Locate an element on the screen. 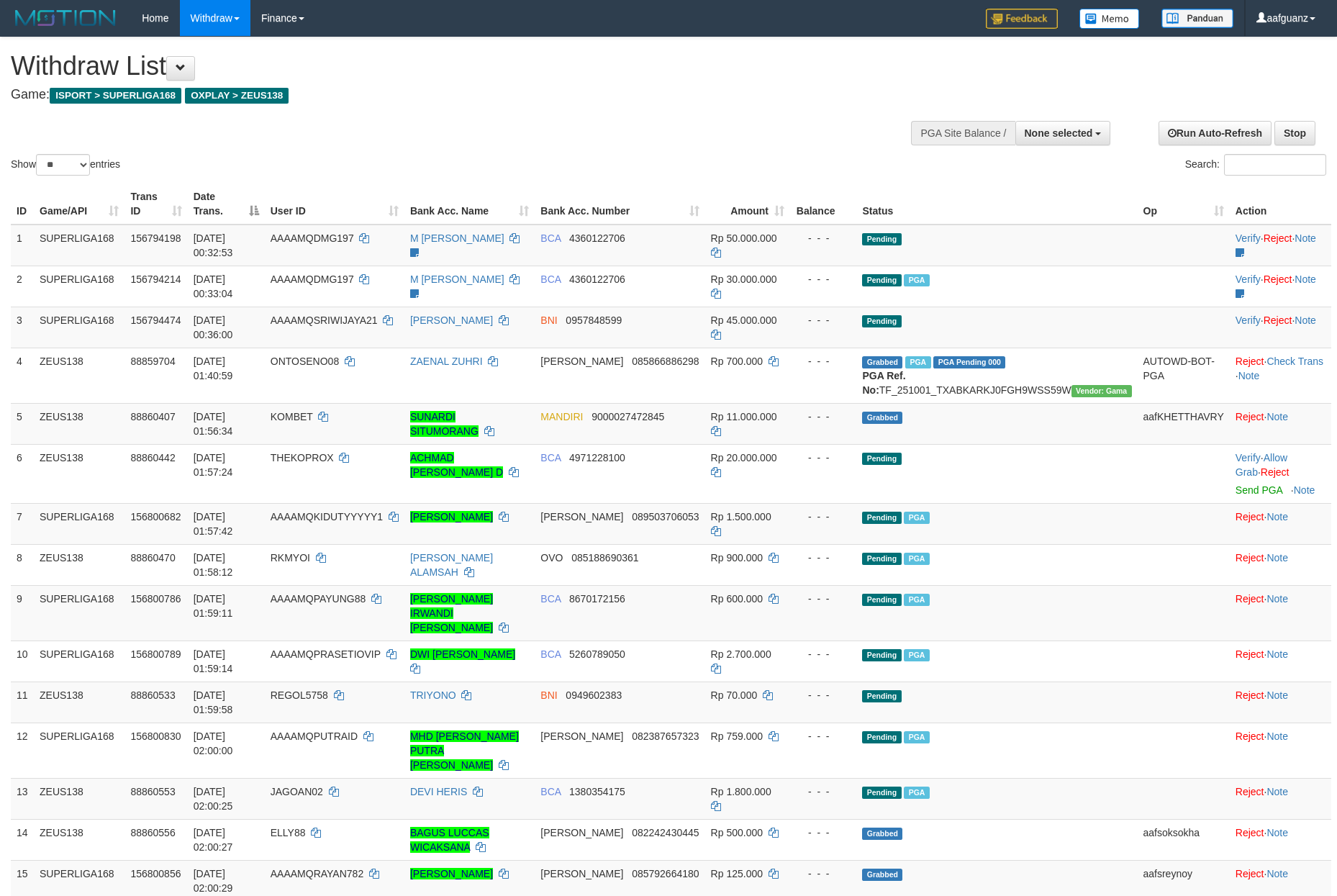 The height and width of the screenshot is (896, 1337). span: AAAAMQPUTRAID is located at coordinates (313, 736).